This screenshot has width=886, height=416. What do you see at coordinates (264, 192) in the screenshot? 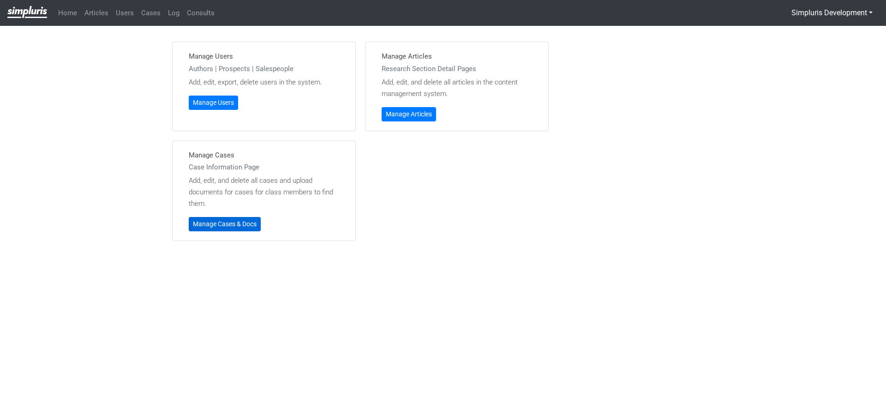
I see `p: Add, edit, and delete all cases and upload documents for cases for class members to find them.` at bounding box center [264, 192].